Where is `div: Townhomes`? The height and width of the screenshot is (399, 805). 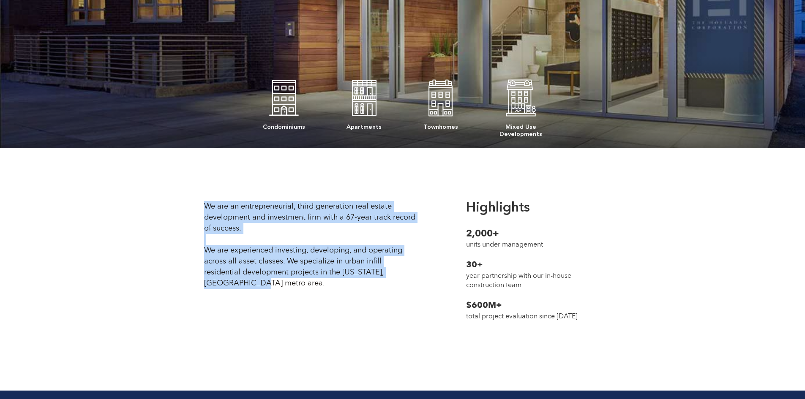 div: Townhomes is located at coordinates (441, 125).